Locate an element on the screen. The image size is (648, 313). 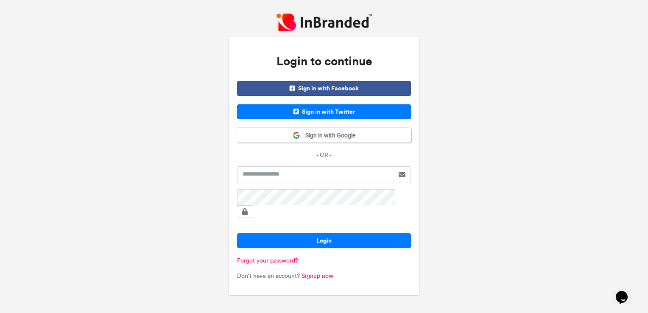
button: Sign in with Google is located at coordinates (324, 135).